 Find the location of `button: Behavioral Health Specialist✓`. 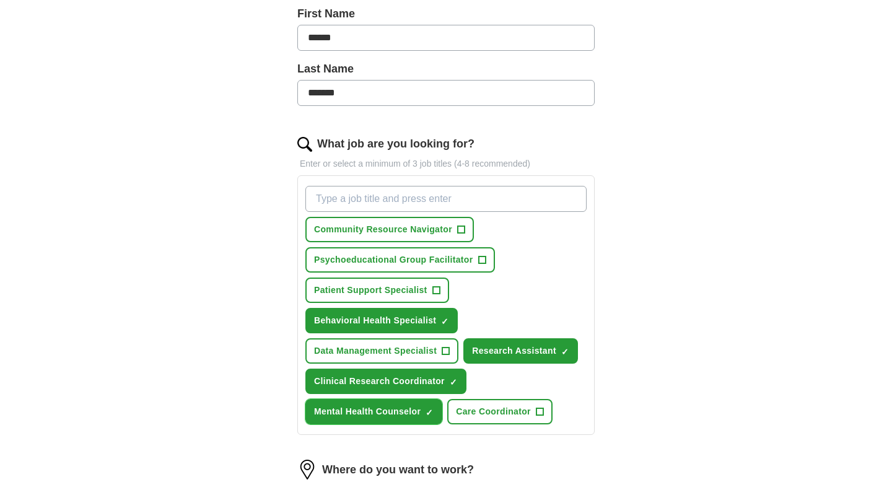

button: Behavioral Health Specialist✓ is located at coordinates (382, 320).